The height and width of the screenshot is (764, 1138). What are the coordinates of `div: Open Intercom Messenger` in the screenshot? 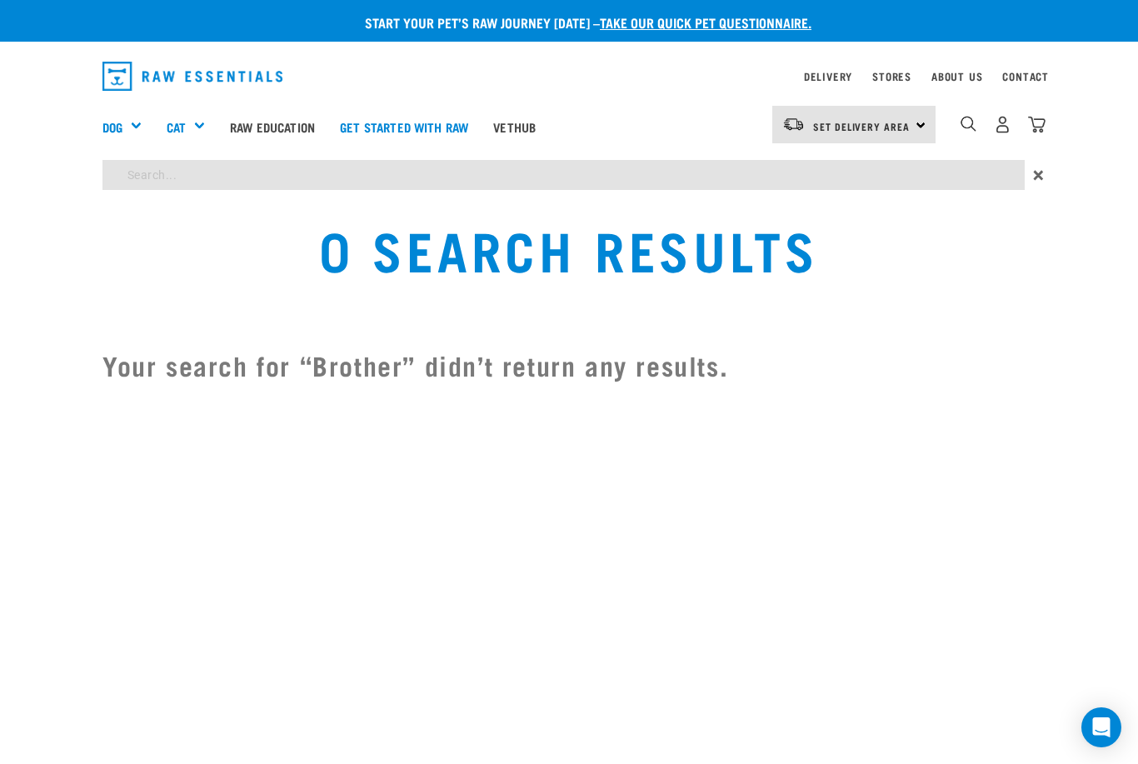 It's located at (1101, 727).